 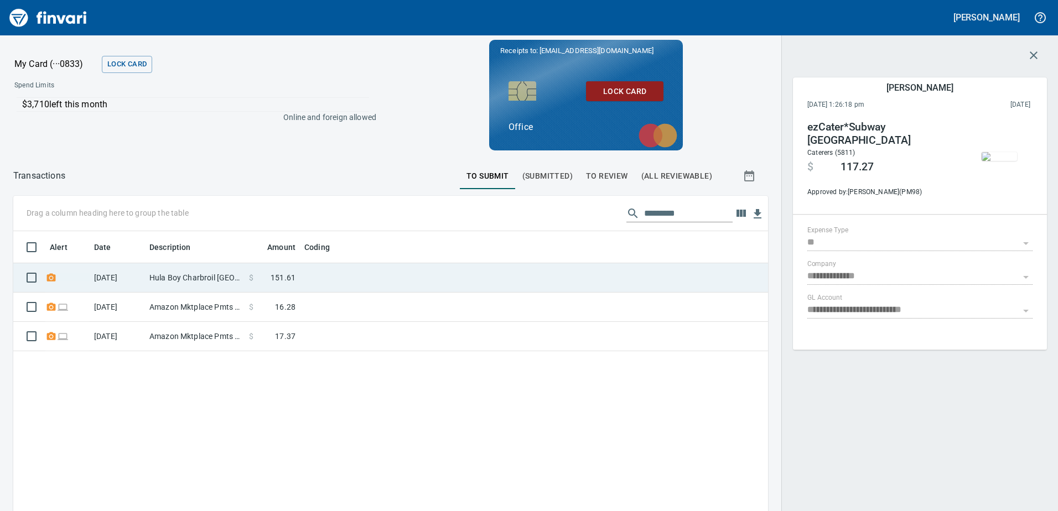 I want to click on span: To Submit, so click(x=487, y=176).